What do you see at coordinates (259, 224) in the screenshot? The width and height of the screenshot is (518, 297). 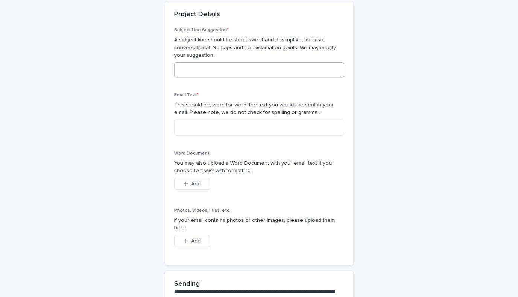 I see `p: If your email contains photos or other images, please upload them here.` at bounding box center [259, 224].